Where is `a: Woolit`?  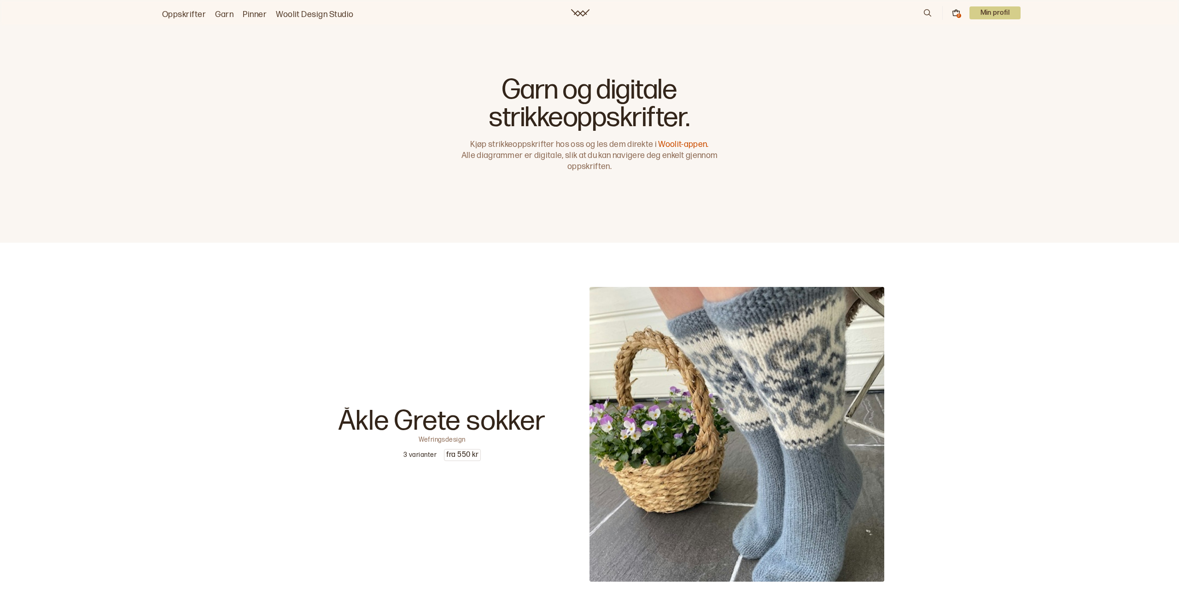
a: Woolit is located at coordinates (580, 13).